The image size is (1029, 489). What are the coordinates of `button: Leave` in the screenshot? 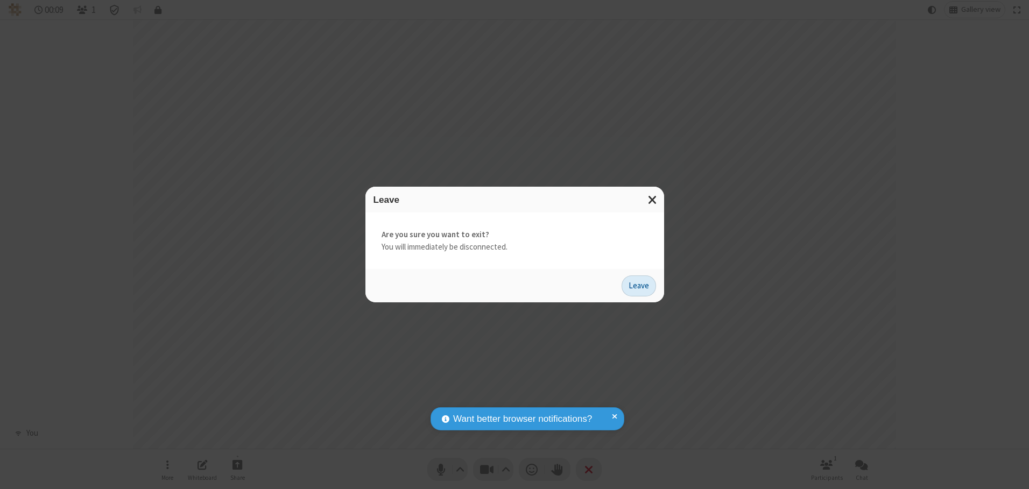 It's located at (639, 286).